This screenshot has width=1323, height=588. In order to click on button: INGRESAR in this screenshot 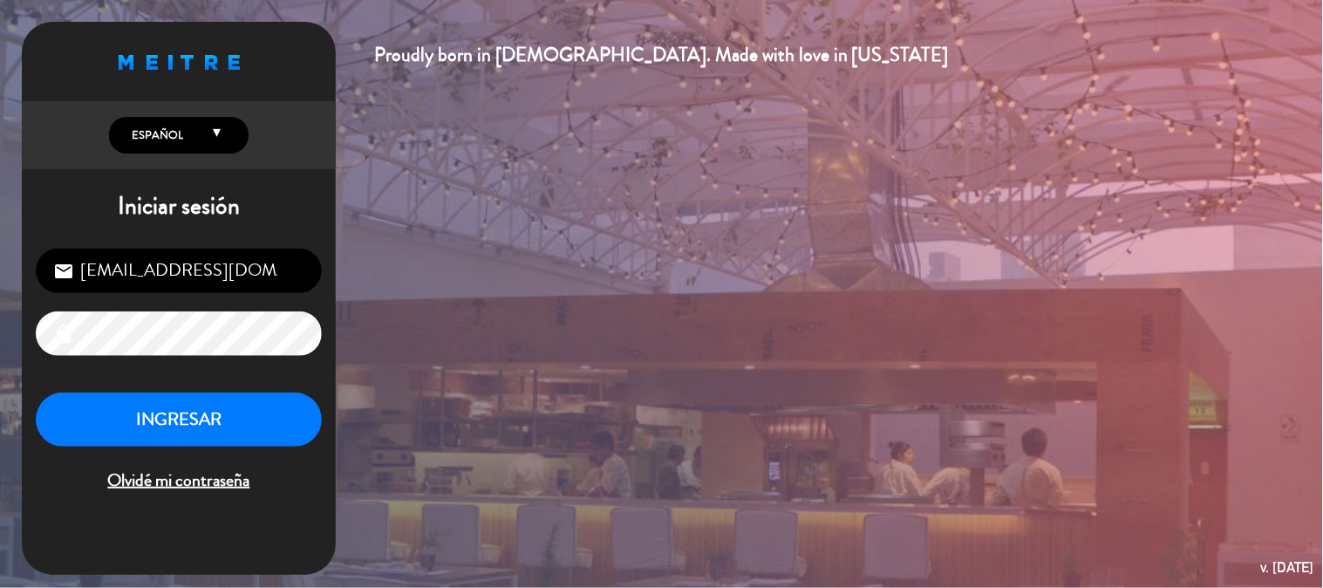, I will do `click(179, 419)`.